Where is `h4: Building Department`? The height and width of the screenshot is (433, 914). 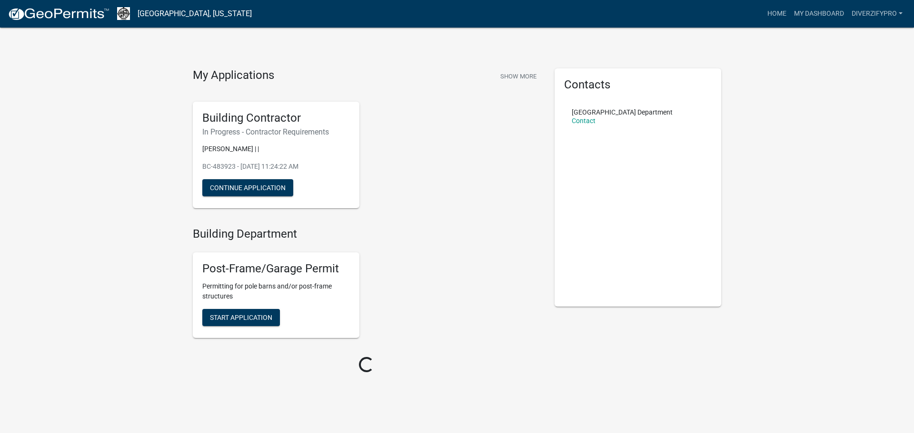
h4: Building Department is located at coordinates (366, 234).